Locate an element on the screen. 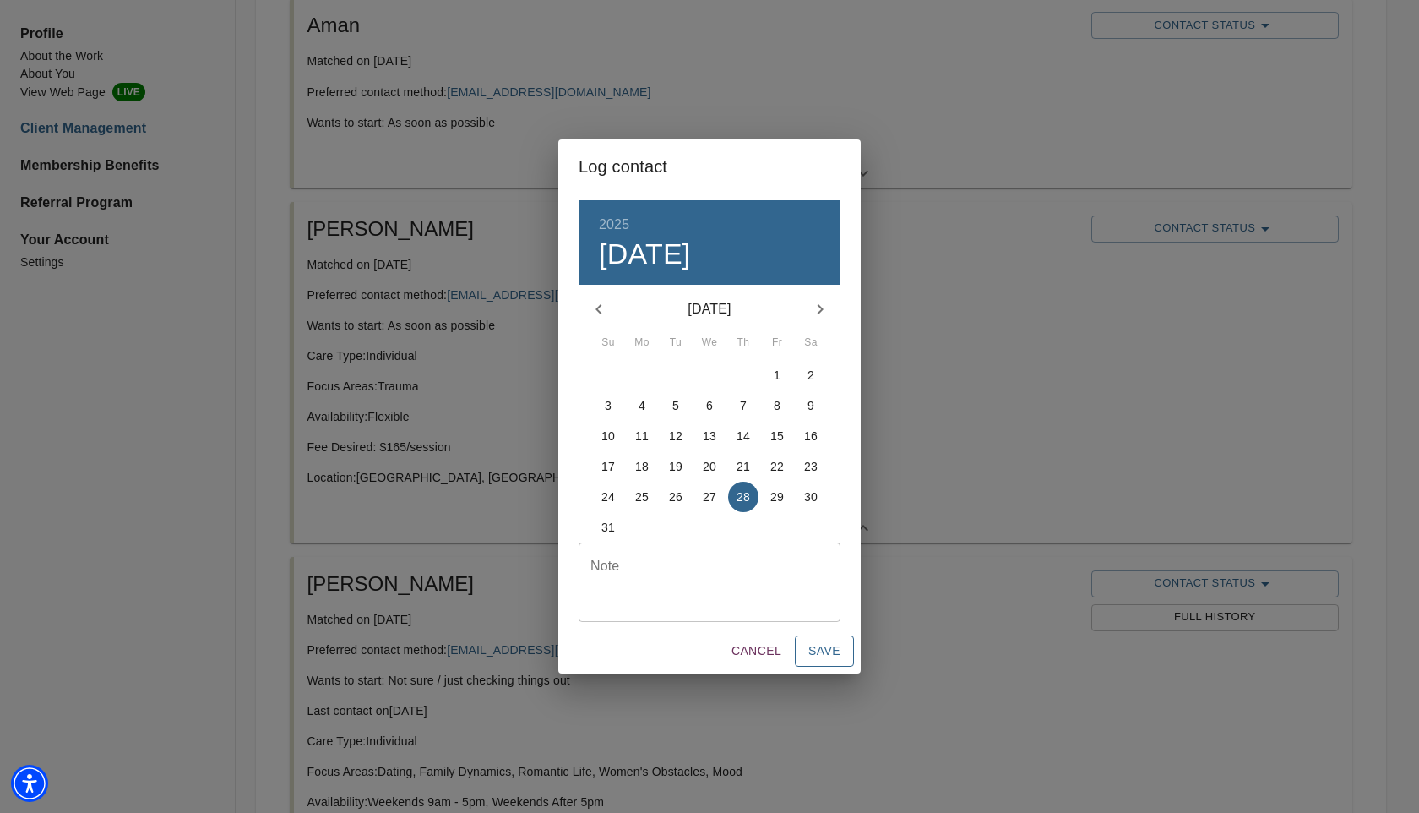 The width and height of the screenshot is (1419, 813). button: 28 is located at coordinates (743, 497).